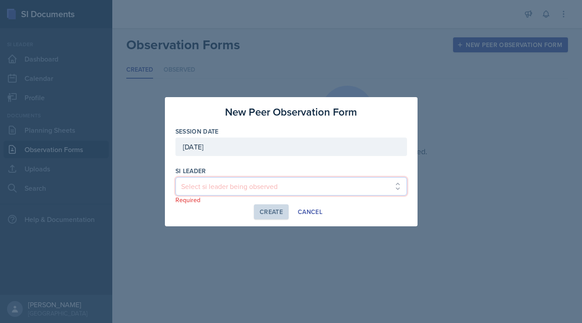 This screenshot has height=323, width=582. What do you see at coordinates (191, 171) in the screenshot?
I see `label: si leader` at bounding box center [191, 171].